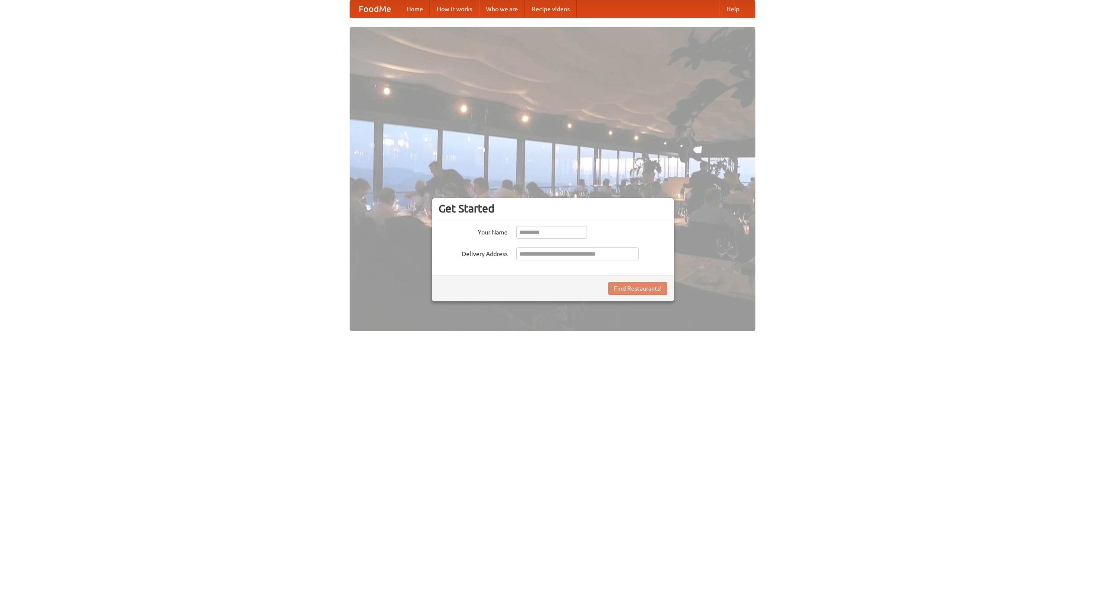  I want to click on a: FoodMe, so click(375, 9).